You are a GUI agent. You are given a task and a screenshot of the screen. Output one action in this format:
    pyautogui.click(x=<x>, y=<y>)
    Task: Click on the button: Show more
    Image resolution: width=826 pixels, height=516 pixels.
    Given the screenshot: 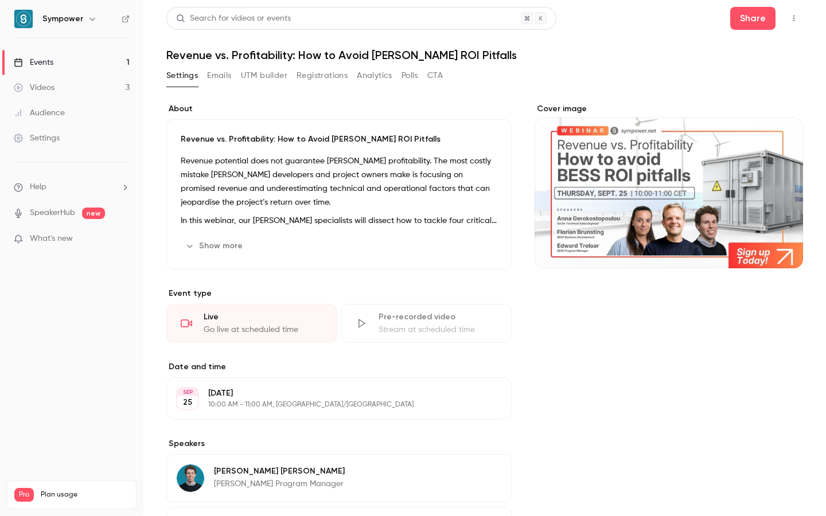 What is the action you would take?
    pyautogui.click(x=215, y=246)
    